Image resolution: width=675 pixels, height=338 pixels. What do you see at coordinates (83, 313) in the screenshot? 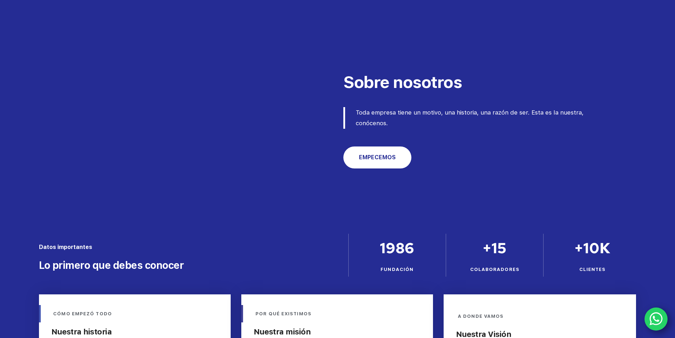
I see `span: CÓMO EMPEZÓ TODO` at bounding box center [83, 313].